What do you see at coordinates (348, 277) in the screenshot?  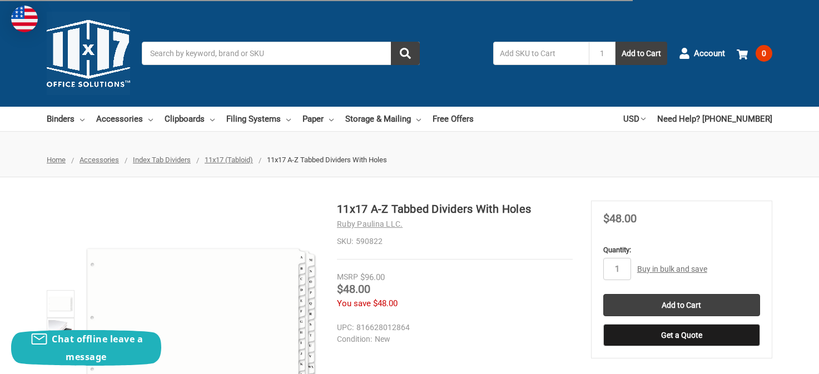 I see `div: MSRP` at bounding box center [348, 277].